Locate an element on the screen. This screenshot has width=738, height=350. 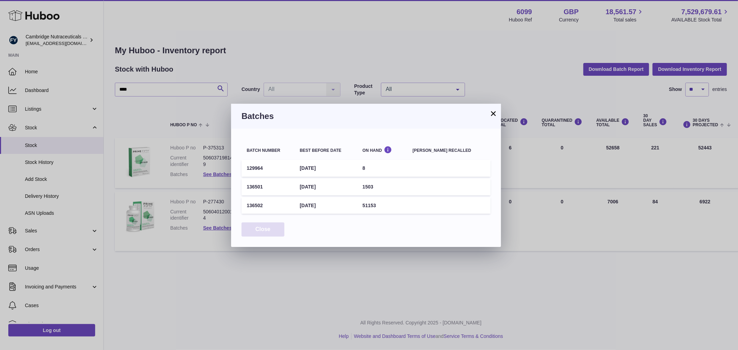
td: 136501 is located at coordinates (268, 187).